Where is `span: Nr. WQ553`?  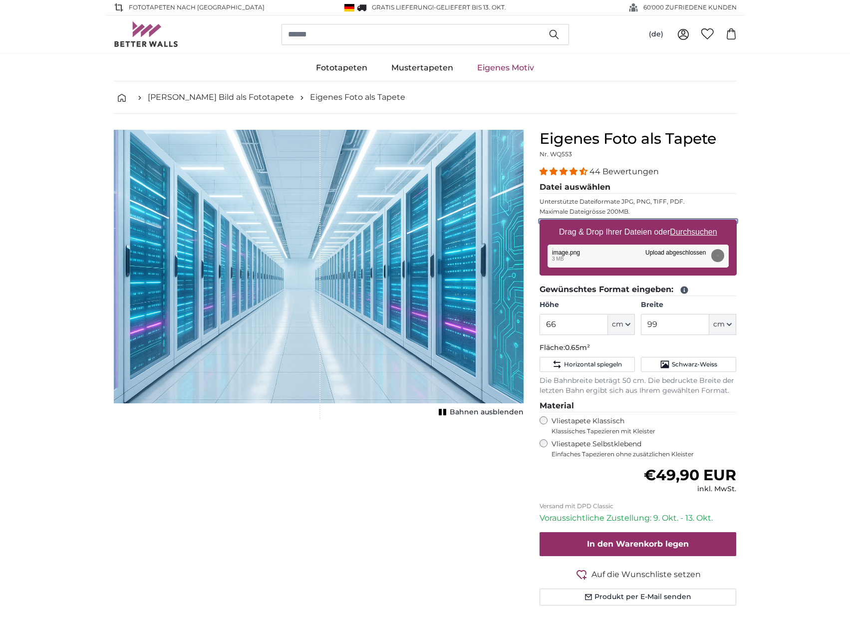 span: Nr. WQ553 is located at coordinates (556, 154).